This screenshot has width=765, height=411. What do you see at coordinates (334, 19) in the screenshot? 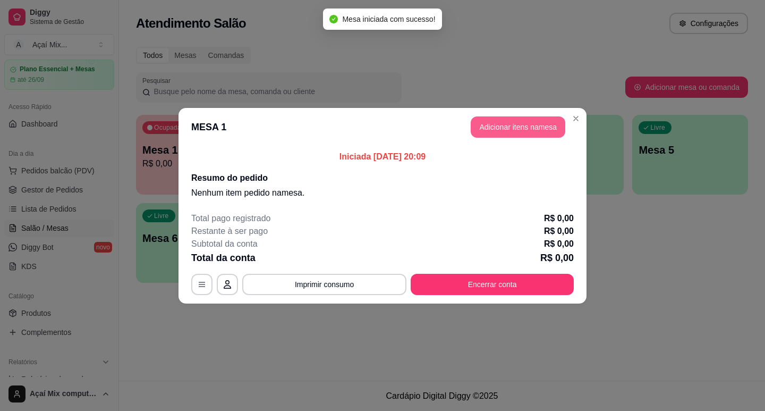
I see `span: check-circle` at bounding box center [334, 19].